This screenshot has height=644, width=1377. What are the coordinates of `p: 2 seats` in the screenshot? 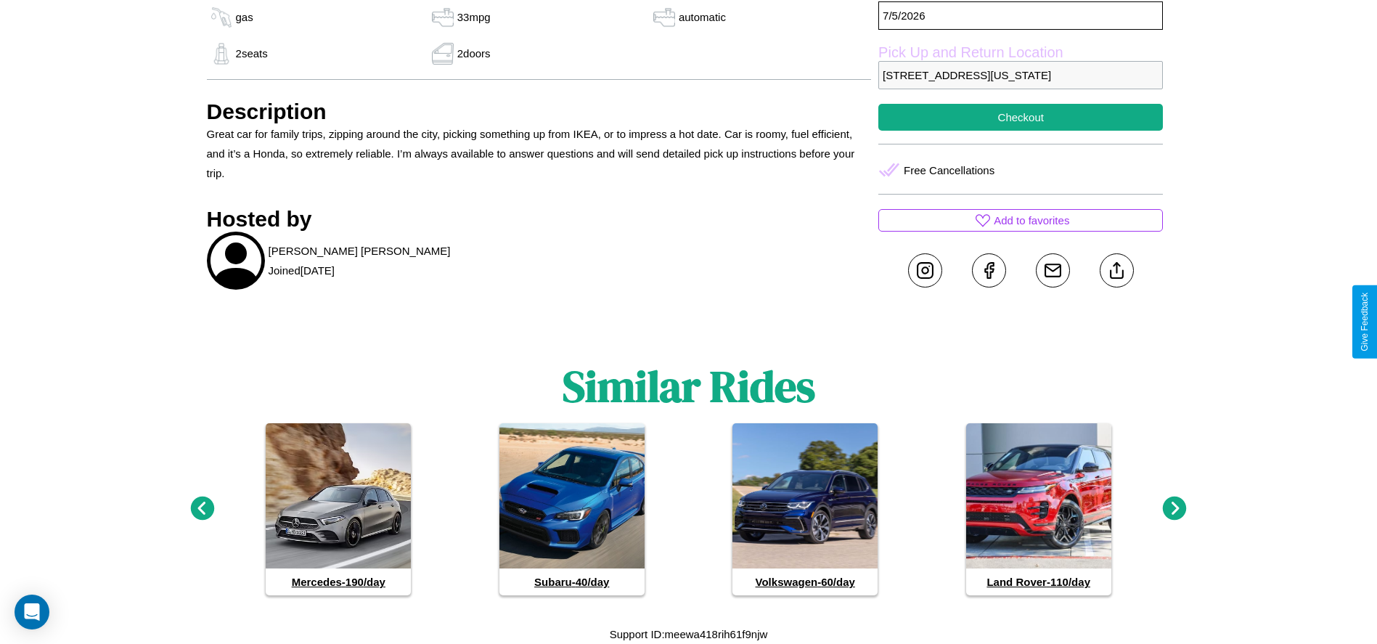 It's located at (252, 53).